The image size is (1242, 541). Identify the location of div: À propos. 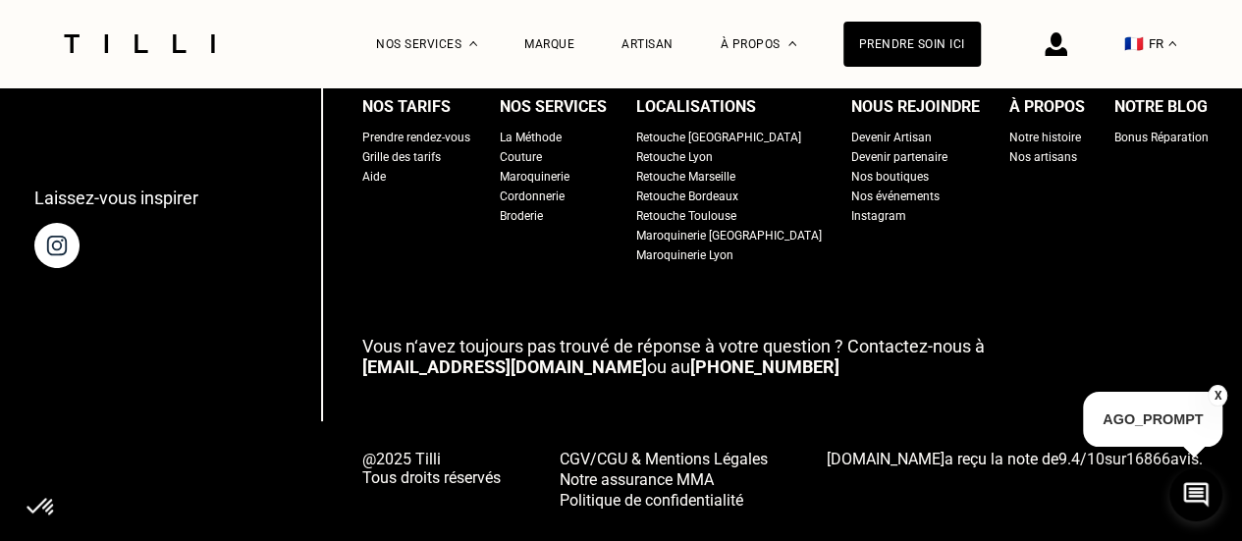
(1047, 107).